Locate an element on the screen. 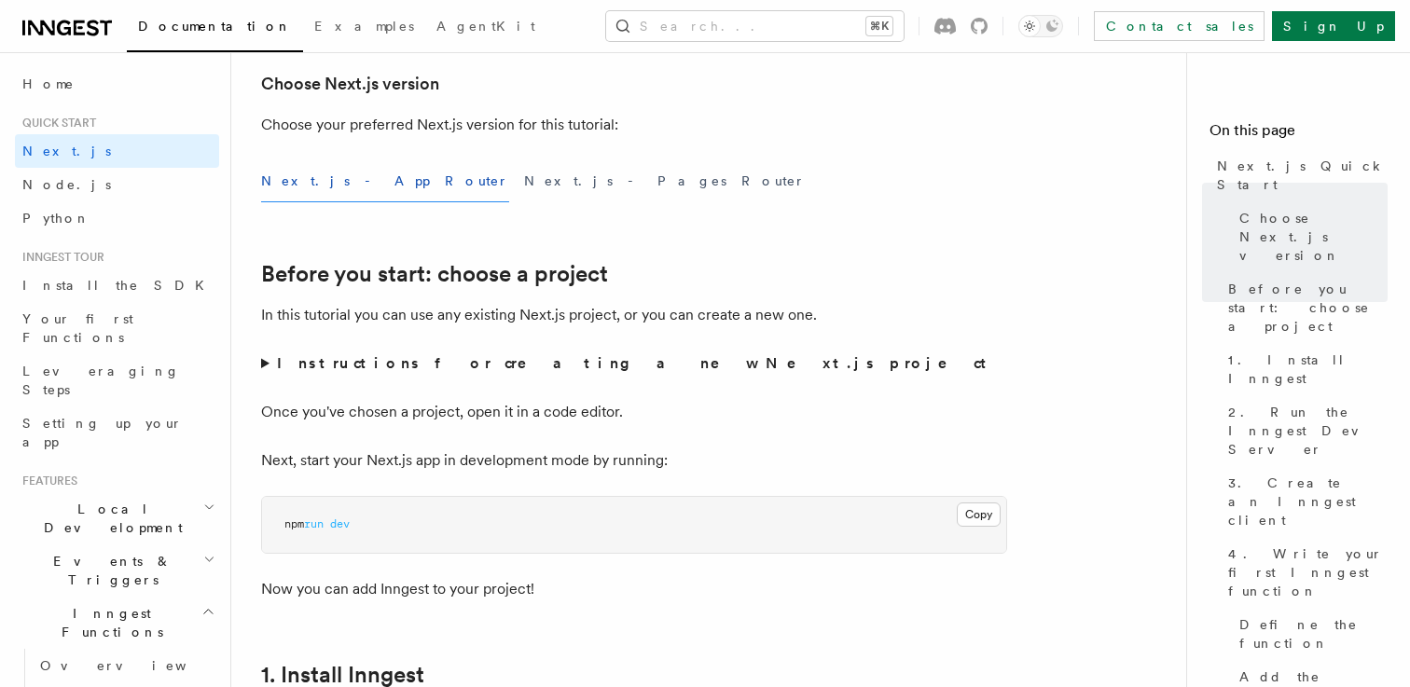 The image size is (1410, 687). a: Sign Up is located at coordinates (1334, 26).